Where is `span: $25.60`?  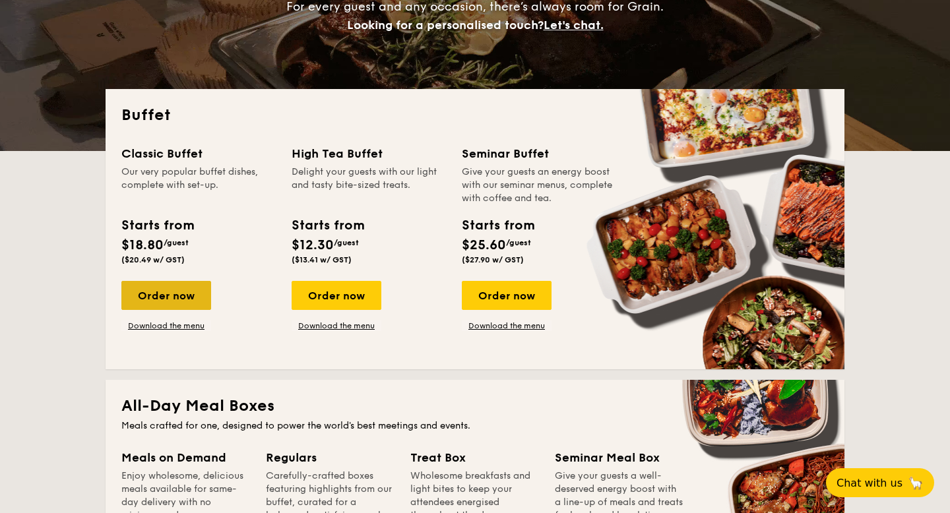 span: $25.60 is located at coordinates (483, 245).